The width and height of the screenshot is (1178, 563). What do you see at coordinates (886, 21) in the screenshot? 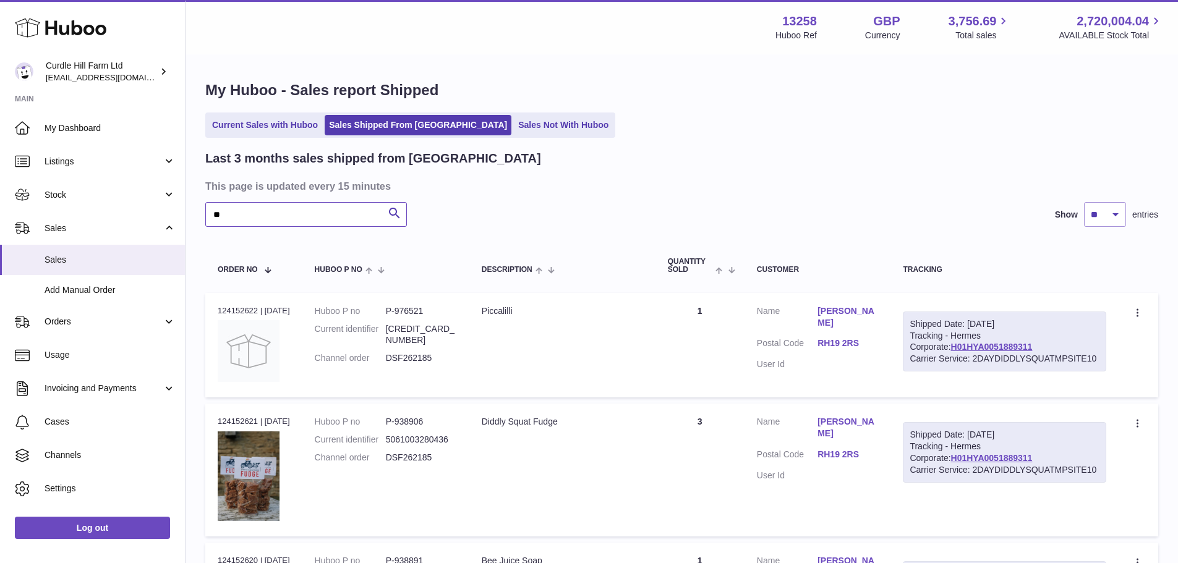
I see `strong: GBP` at bounding box center [886, 21].